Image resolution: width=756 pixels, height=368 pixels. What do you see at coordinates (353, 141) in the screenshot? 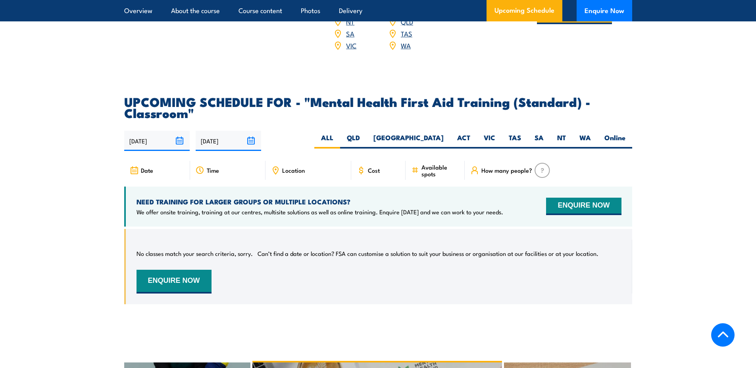
I see `label: QLD` at bounding box center [353, 141].